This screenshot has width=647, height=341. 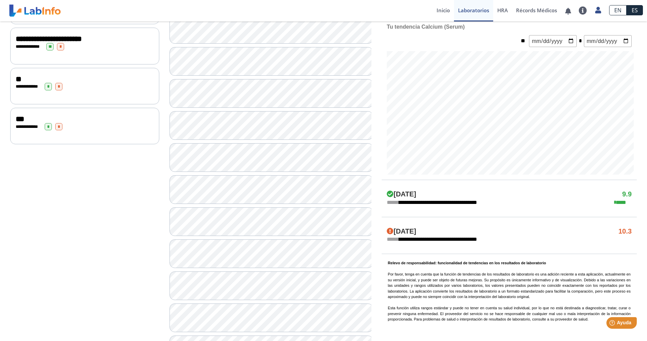 I want to click on h4: 9.9, so click(x=627, y=194).